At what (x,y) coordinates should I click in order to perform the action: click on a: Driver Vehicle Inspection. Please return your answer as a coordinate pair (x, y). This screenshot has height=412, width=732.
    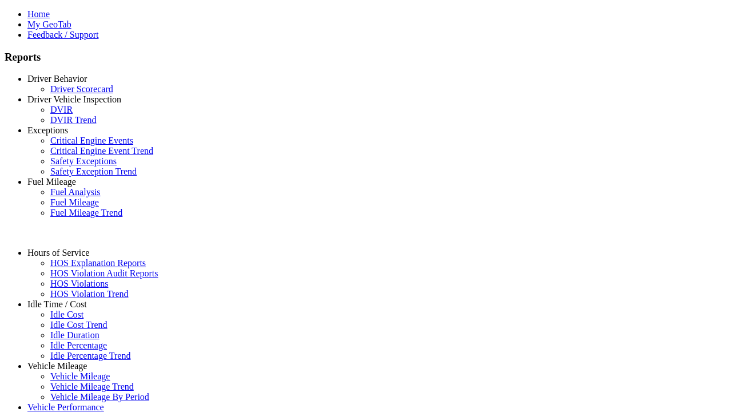
    Looking at the image, I should click on (74, 99).